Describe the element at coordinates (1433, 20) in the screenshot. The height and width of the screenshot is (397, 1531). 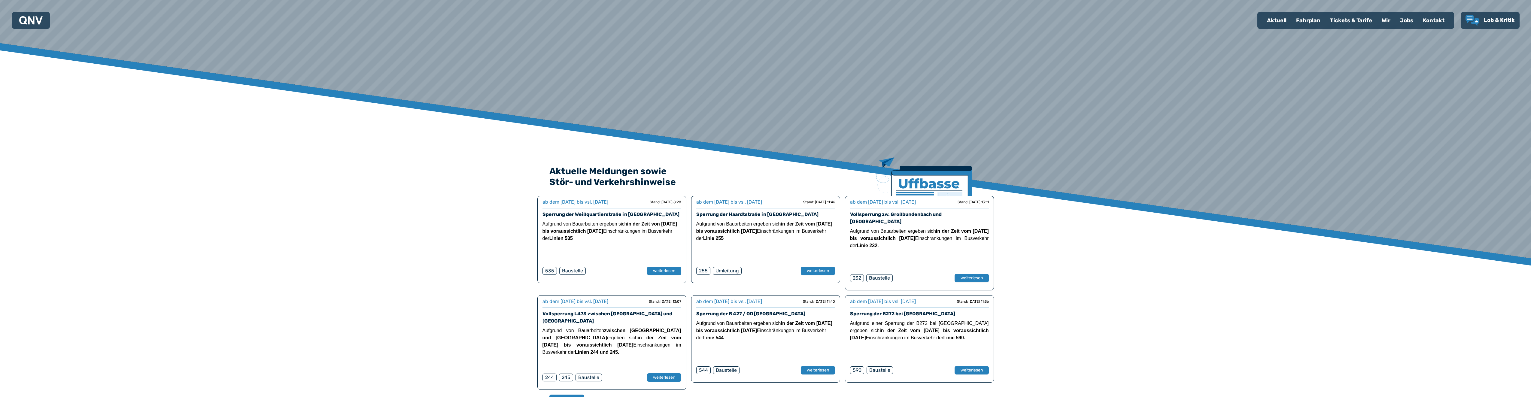
I see `a: Kontakt` at that location.